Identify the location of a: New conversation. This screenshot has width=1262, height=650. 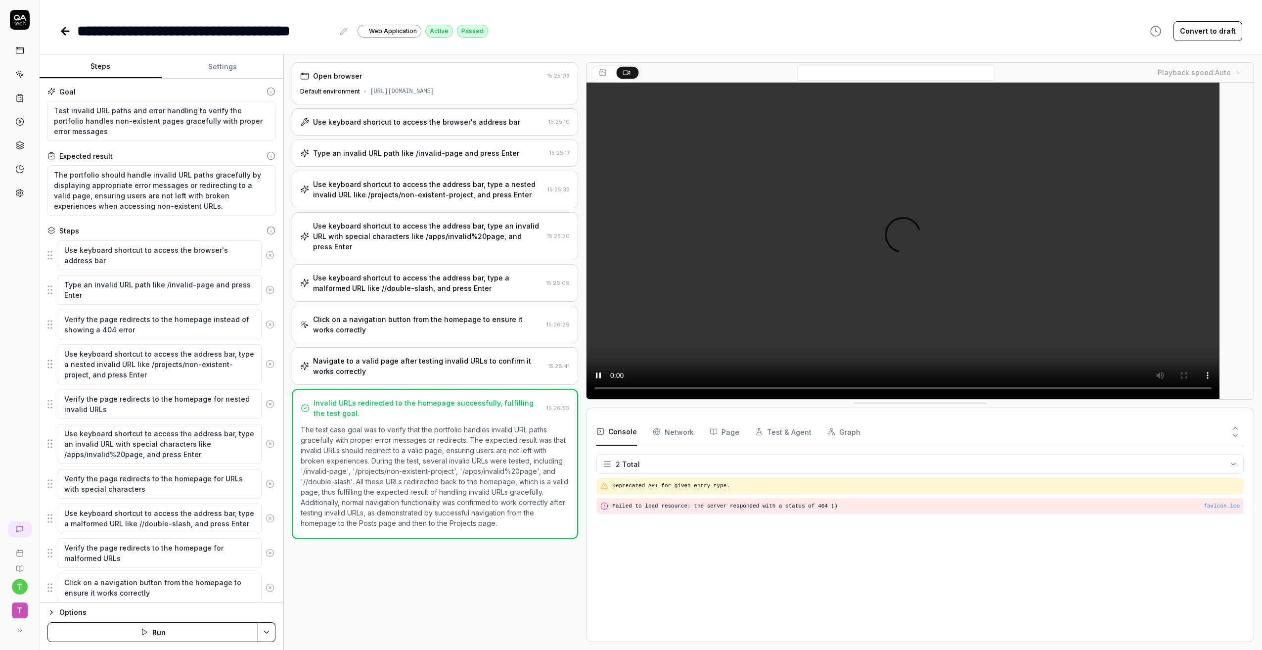
(20, 529).